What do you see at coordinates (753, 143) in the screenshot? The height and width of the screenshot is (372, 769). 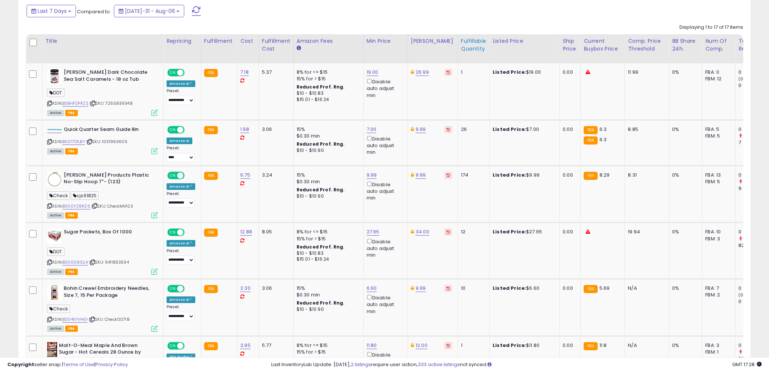 I see `div: 7` at bounding box center [753, 143].